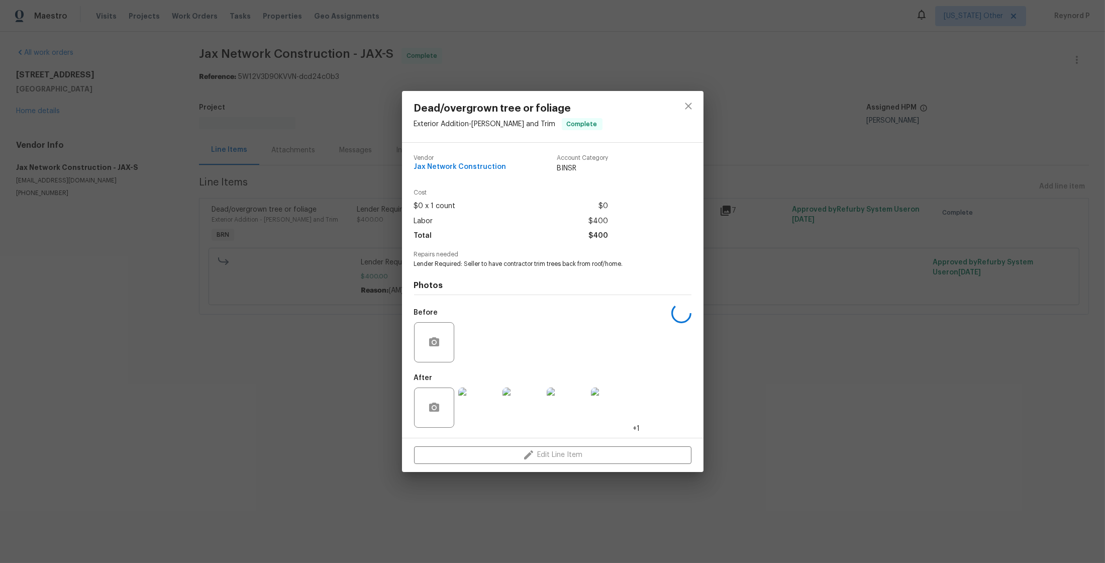  Describe the element at coordinates (583, 158) in the screenshot. I see `span: Account Category` at that location.